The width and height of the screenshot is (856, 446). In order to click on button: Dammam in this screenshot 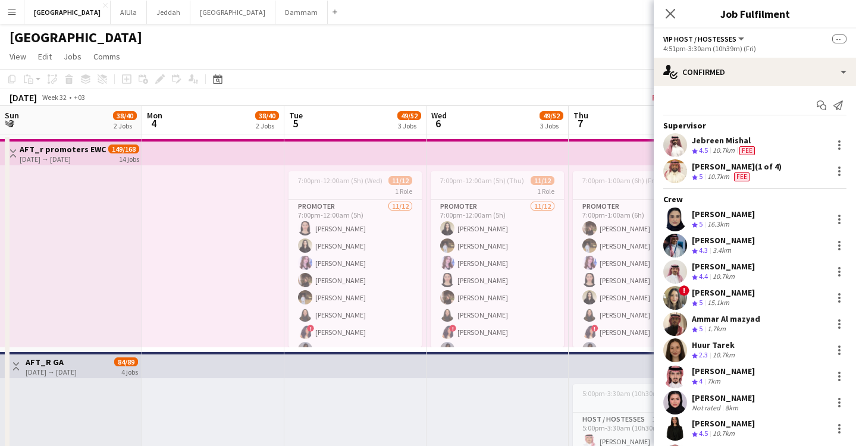, I will do `click(301, 12)`.